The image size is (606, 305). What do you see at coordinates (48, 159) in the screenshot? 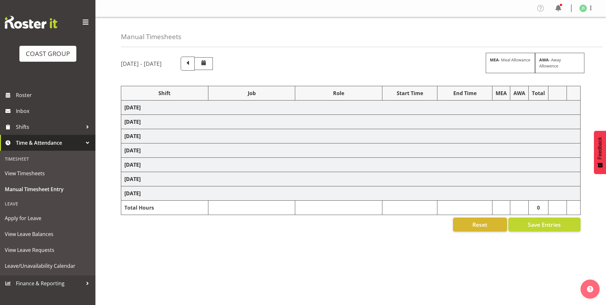
I see `div: Timesheet` at bounding box center [48, 159].